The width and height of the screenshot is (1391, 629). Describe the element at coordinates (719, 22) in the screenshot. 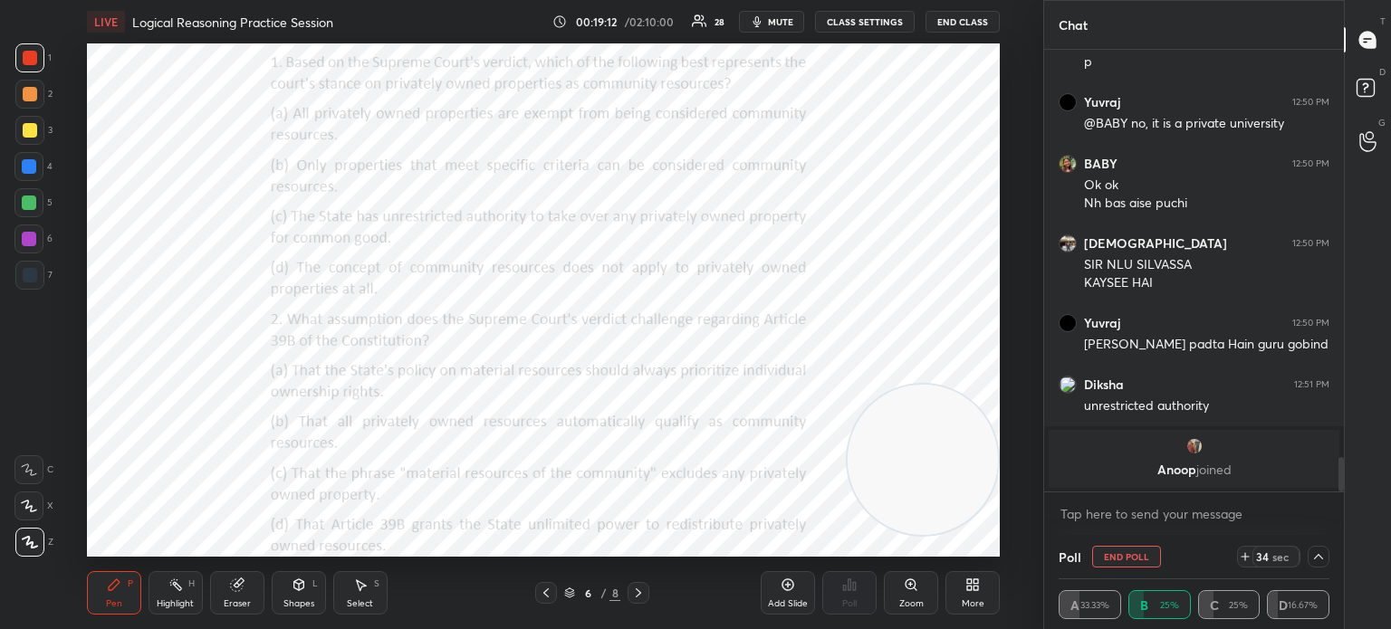

I see `div: 28` at that location.